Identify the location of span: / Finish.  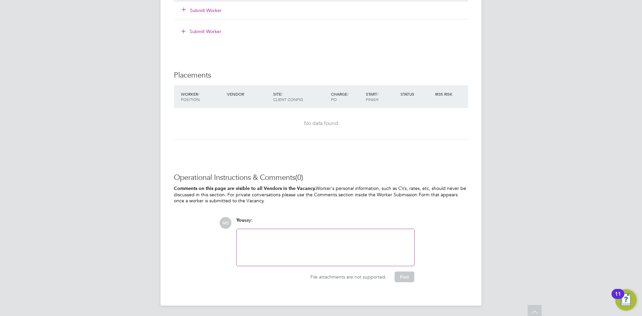
(372, 97).